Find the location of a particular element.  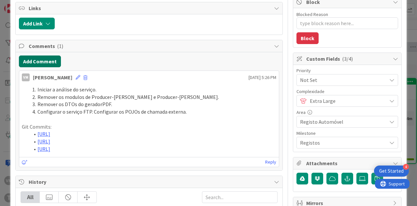

p: Git Commits: is located at coordinates (149, 126).